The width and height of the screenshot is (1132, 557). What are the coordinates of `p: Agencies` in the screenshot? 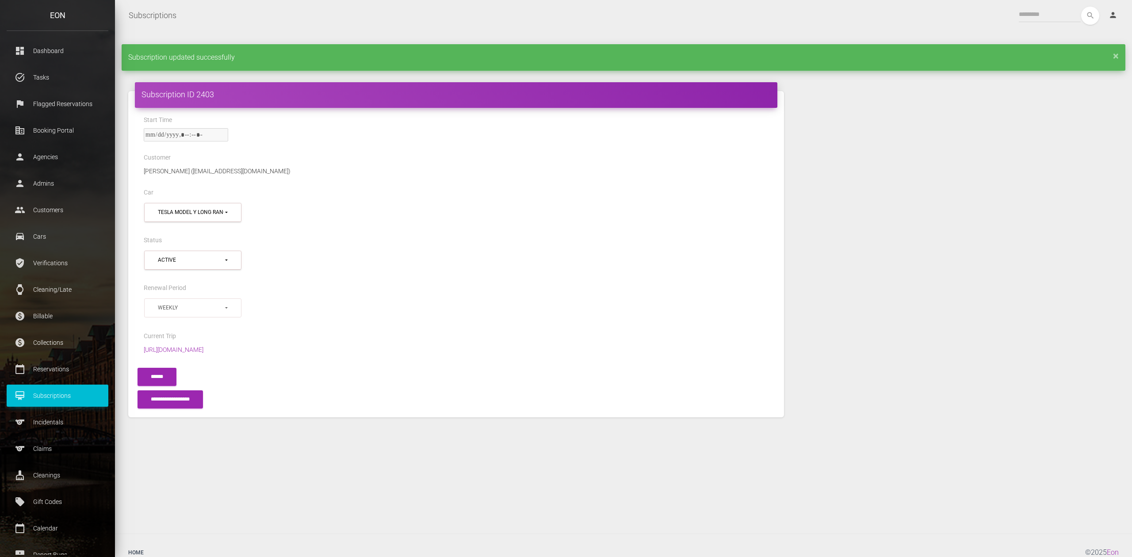 It's located at (57, 157).